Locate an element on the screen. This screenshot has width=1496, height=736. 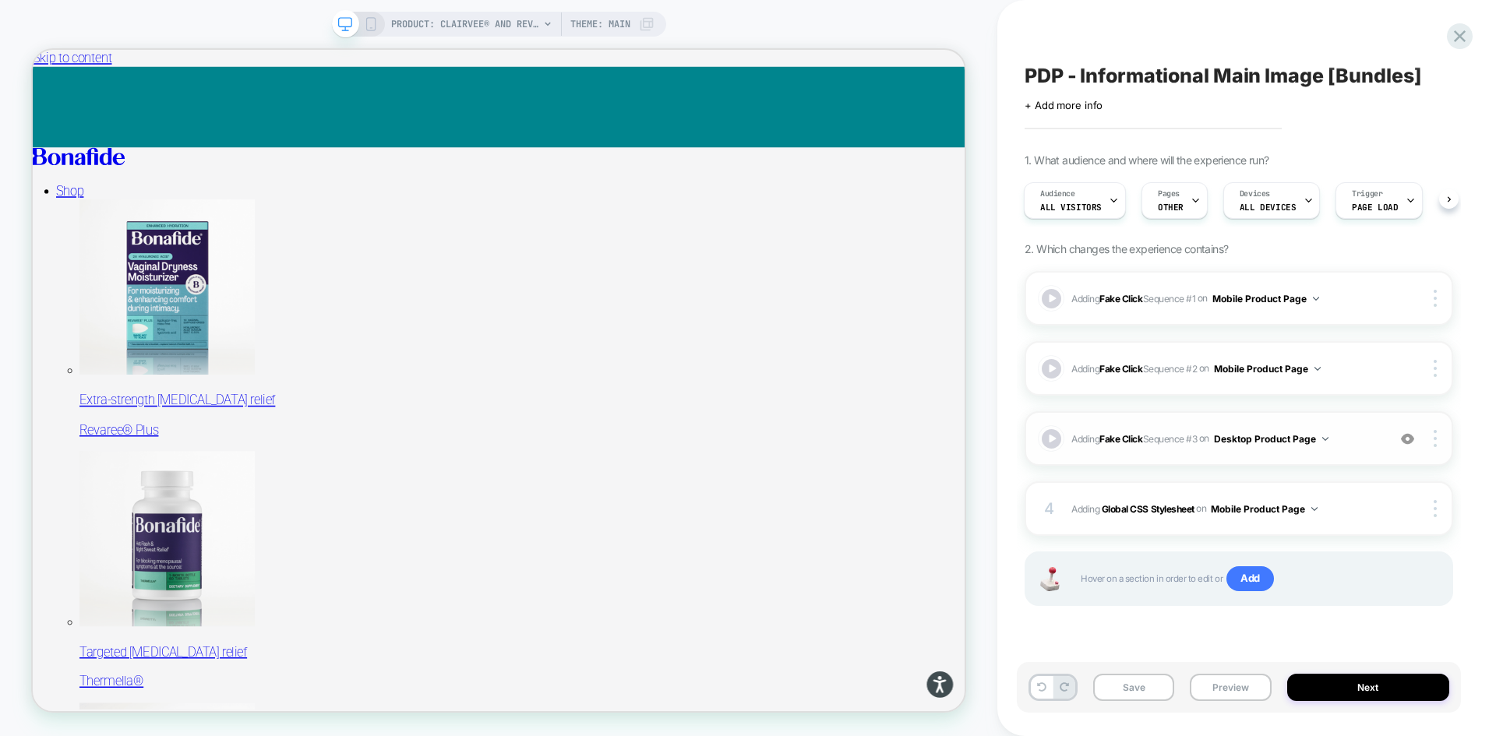
span: Trigger is located at coordinates (1367, 194).